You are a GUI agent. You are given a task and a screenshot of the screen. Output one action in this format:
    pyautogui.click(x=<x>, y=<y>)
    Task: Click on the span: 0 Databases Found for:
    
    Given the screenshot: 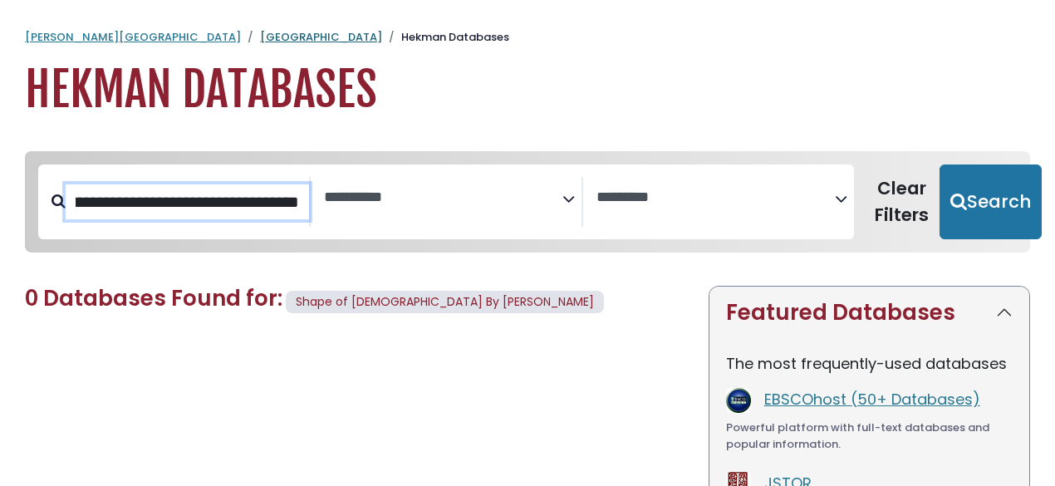 What is the action you would take?
    pyautogui.click(x=154, y=298)
    